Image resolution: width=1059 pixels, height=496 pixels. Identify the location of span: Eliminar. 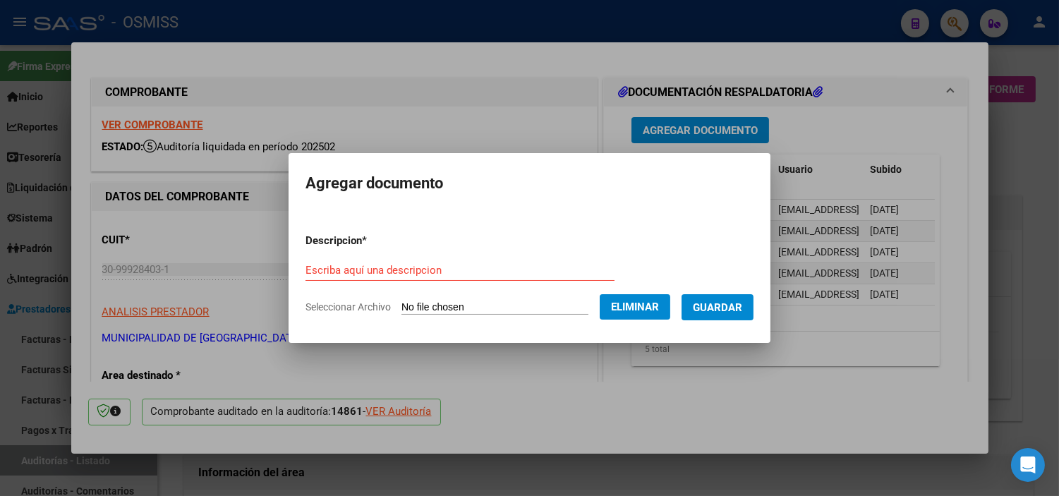
(635, 307).